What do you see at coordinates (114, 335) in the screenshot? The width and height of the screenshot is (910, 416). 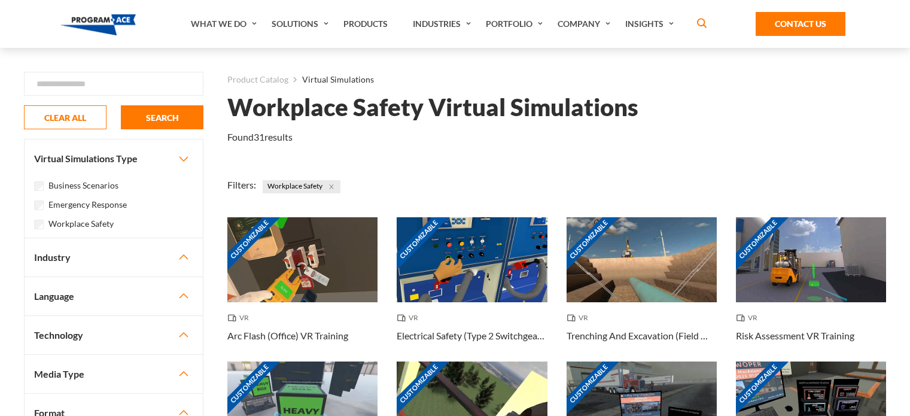 I see `button: Technology` at bounding box center [114, 335].